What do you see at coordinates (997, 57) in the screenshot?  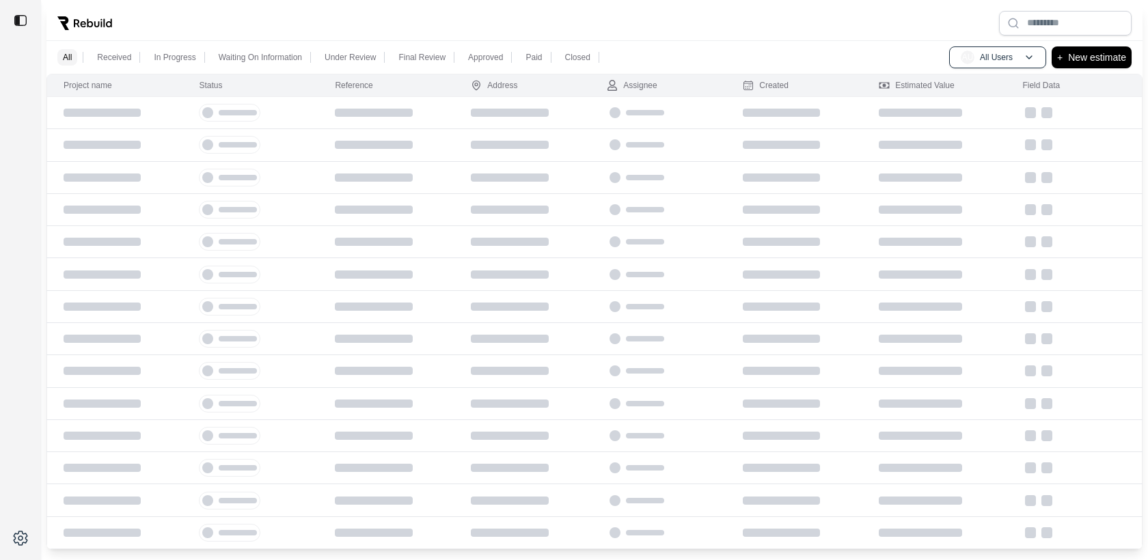 I see `button: AUAll Users` at bounding box center [997, 57].